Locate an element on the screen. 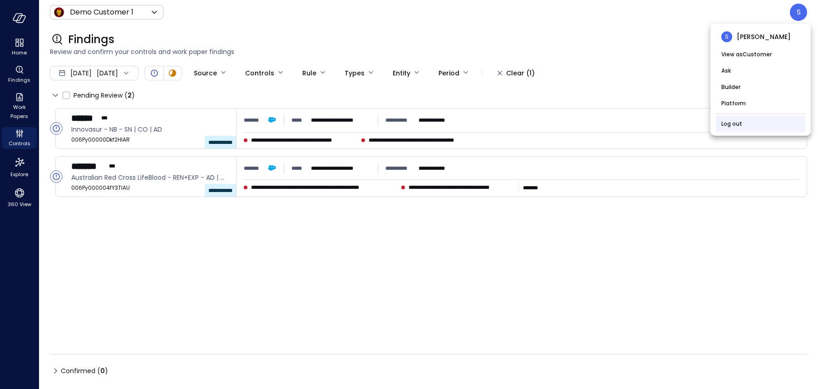 This screenshot has width=818, height=389. li: Platform is located at coordinates (760, 103).